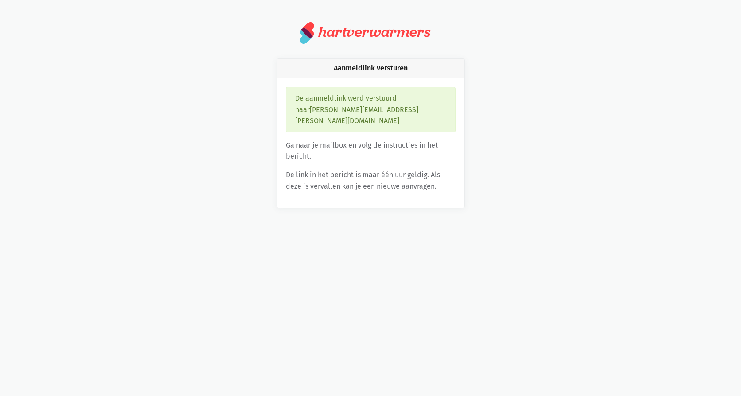 The height and width of the screenshot is (396, 741). What do you see at coordinates (370, 33) in the screenshot?
I see `a: hartverwarmers` at bounding box center [370, 33].